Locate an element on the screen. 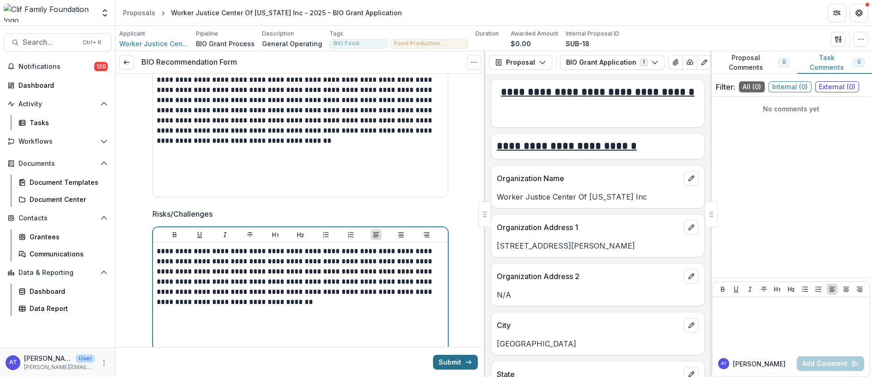  button: Open Workflows is located at coordinates (57, 141).